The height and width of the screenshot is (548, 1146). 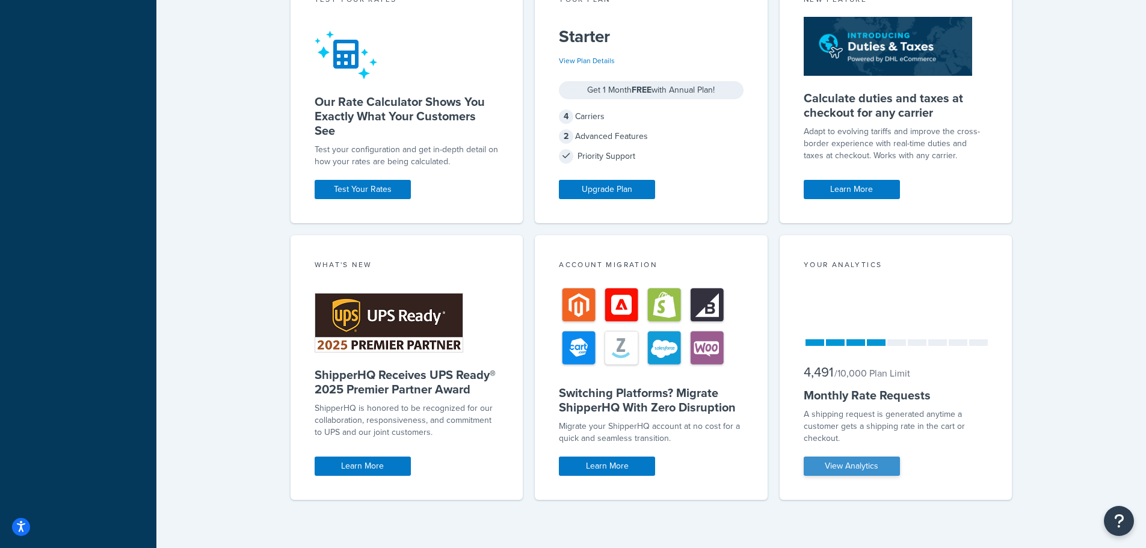 What do you see at coordinates (607, 189) in the screenshot?
I see `a: Upgrade Plan` at bounding box center [607, 189].